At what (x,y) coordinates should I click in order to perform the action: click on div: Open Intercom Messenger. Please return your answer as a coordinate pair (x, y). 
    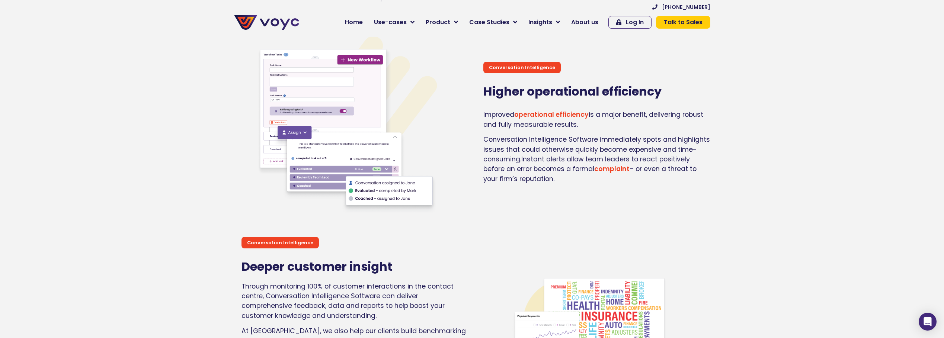
    Looking at the image, I should click on (928, 322).